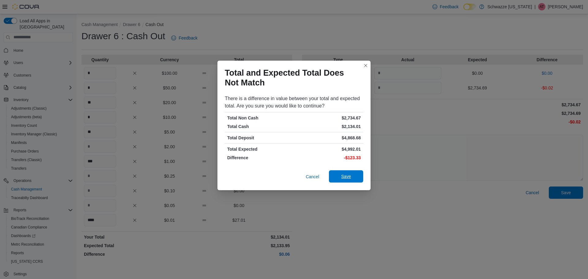 Image resolution: width=588 pixels, height=279 pixels. What do you see at coordinates (328, 127) in the screenshot?
I see `p: $2,134.01` at bounding box center [328, 127].